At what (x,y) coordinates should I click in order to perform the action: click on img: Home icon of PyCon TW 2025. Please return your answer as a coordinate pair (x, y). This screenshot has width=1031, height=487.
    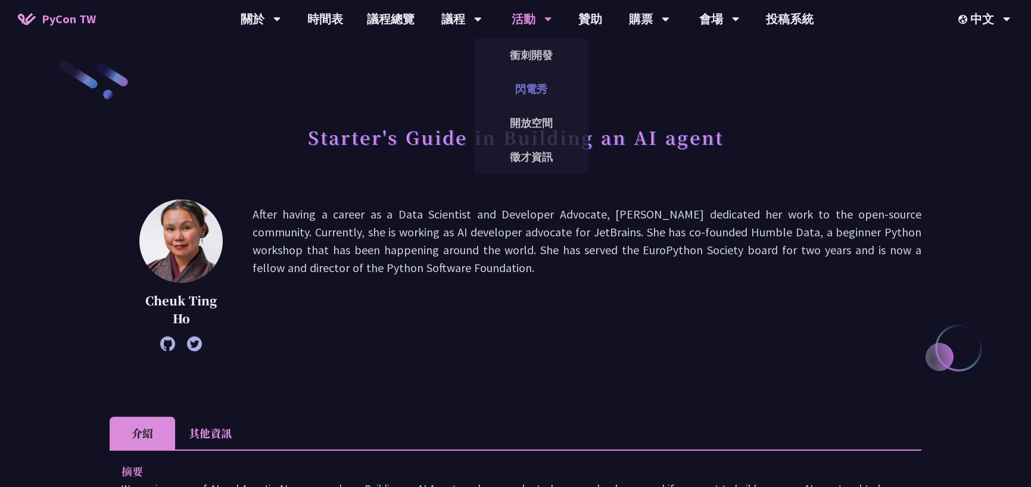
    Looking at the image, I should click on (27, 19).